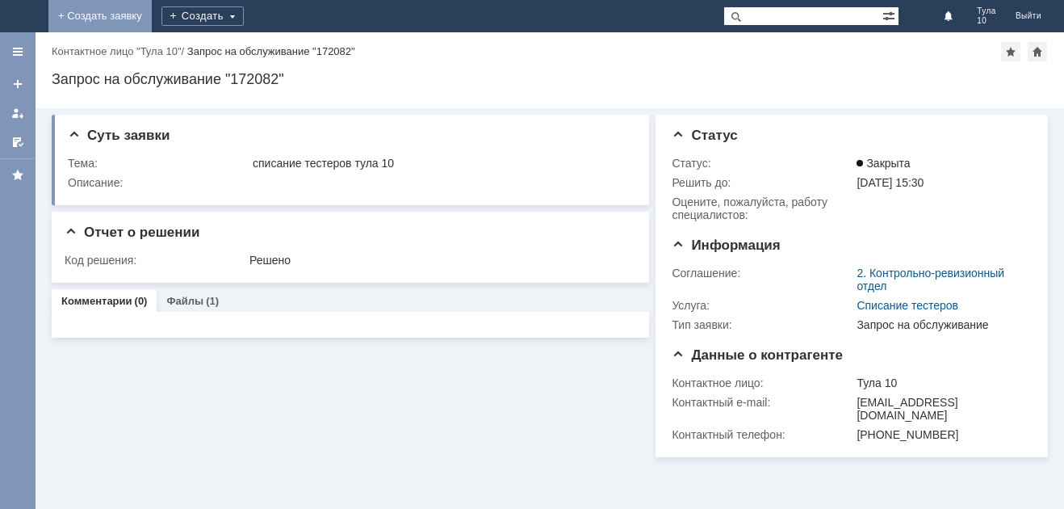 This screenshot has width=1064, height=509. I want to click on div: Тула 10, so click(941, 383).